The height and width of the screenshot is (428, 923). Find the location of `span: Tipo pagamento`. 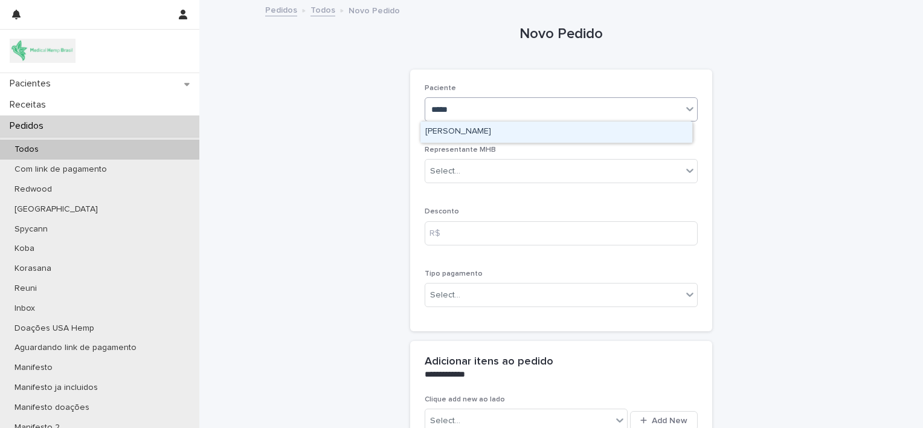

span: Tipo pagamento is located at coordinates (454, 274).